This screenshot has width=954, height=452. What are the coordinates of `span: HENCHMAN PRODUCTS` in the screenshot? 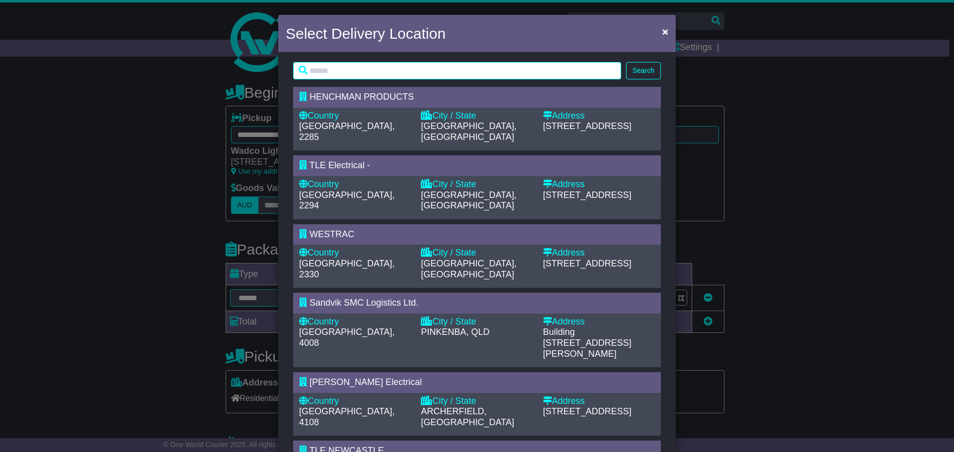 It's located at (362, 97).